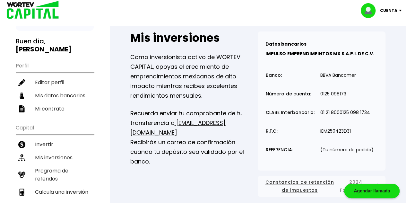 The image size is (406, 203). What do you see at coordinates (272, 131) in the screenshot?
I see `p: R.F.C.:` at bounding box center [272, 131].